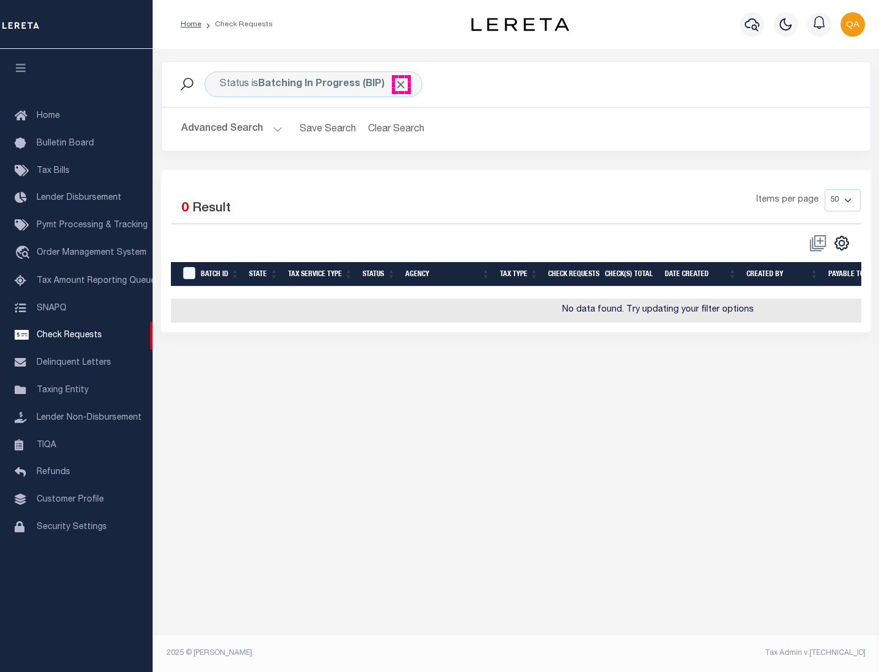 The height and width of the screenshot is (672, 879). Describe the element at coordinates (328, 129) in the screenshot. I see `button: Save Search` at that location.